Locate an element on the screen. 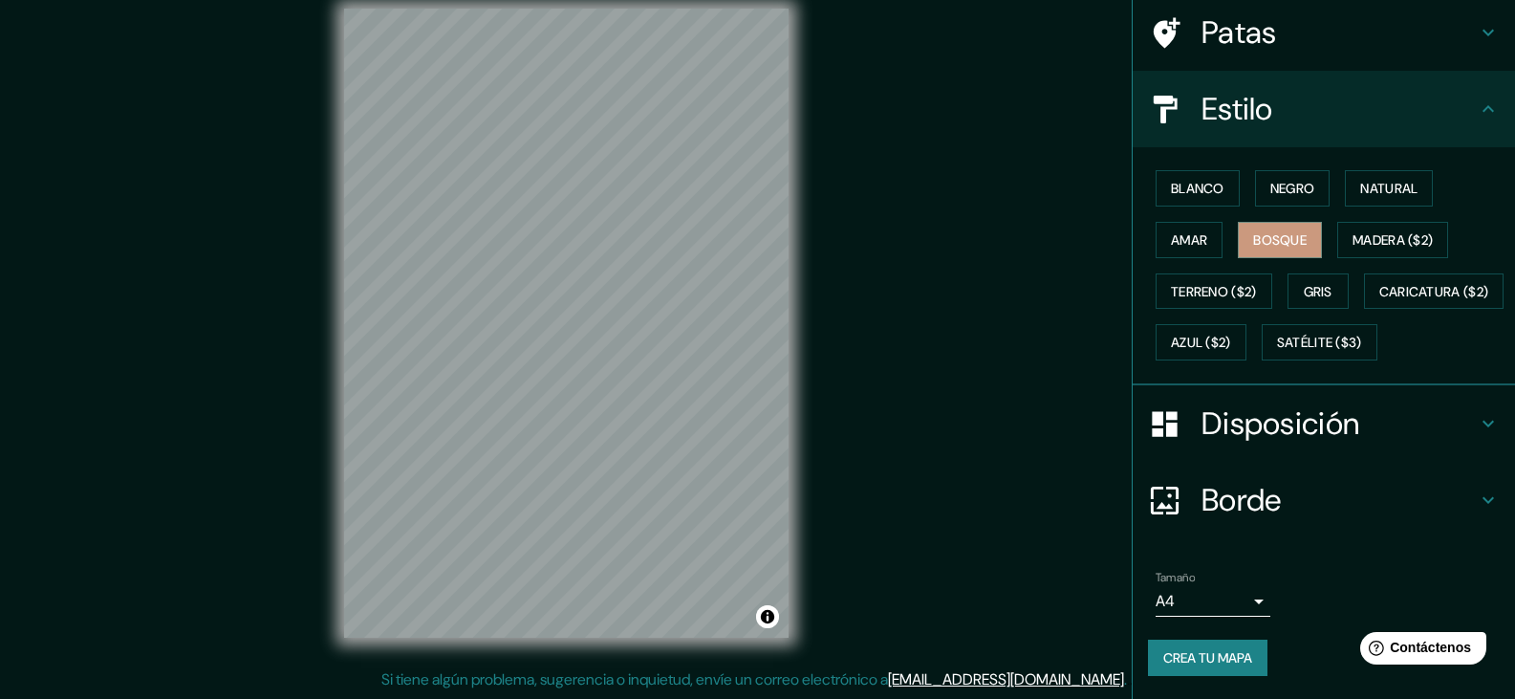  font: Negro is located at coordinates (1292, 188).